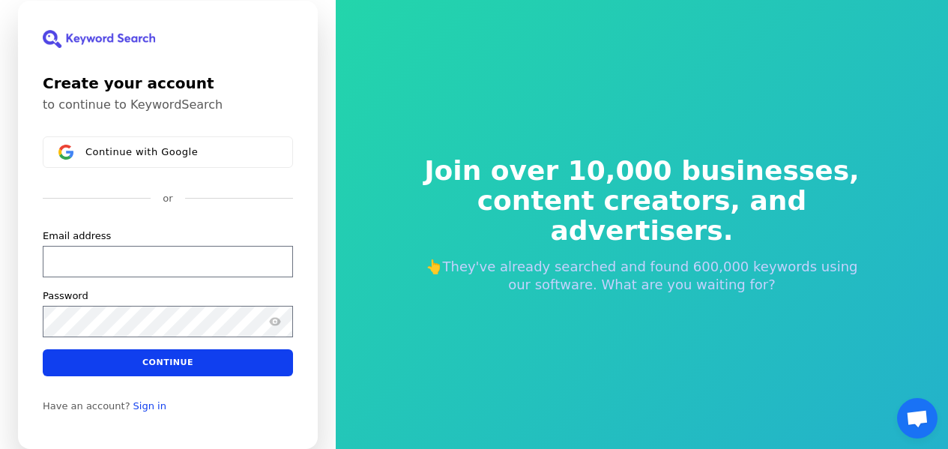 The image size is (948, 449). I want to click on h1: Create your account, so click(168, 83).